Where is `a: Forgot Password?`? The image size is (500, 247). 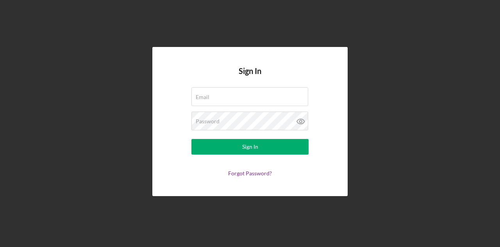
a: Forgot Password? is located at coordinates (250, 173).